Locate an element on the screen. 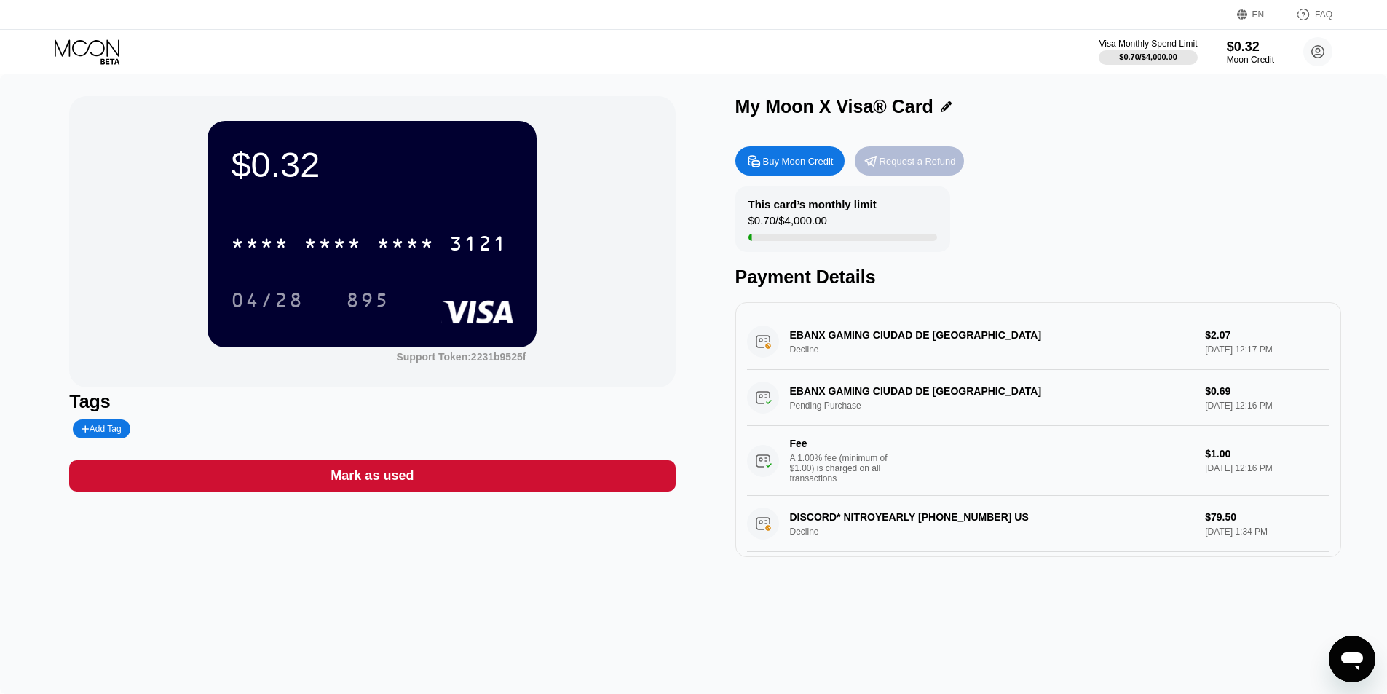 The height and width of the screenshot is (694, 1387). div: Support Token: 2231b9525f is located at coordinates (461, 357).